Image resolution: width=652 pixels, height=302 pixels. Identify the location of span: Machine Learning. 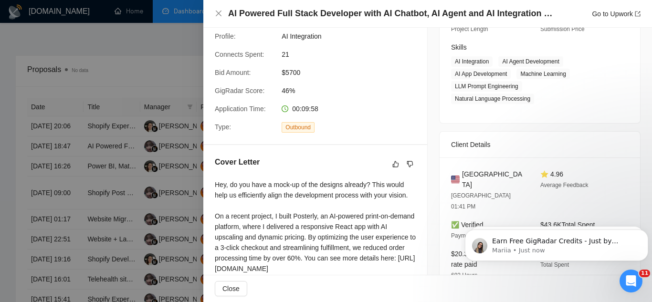
(543, 74).